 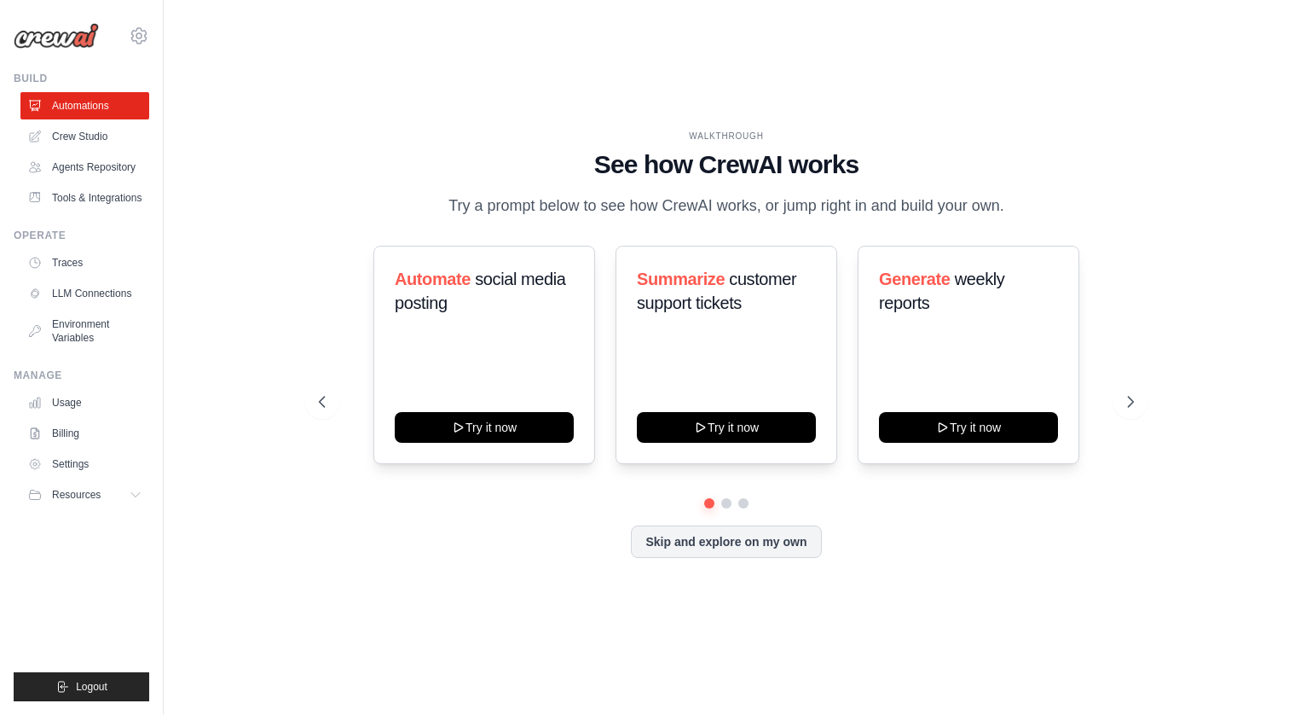 I want to click on span: Summarize, so click(x=680, y=279).